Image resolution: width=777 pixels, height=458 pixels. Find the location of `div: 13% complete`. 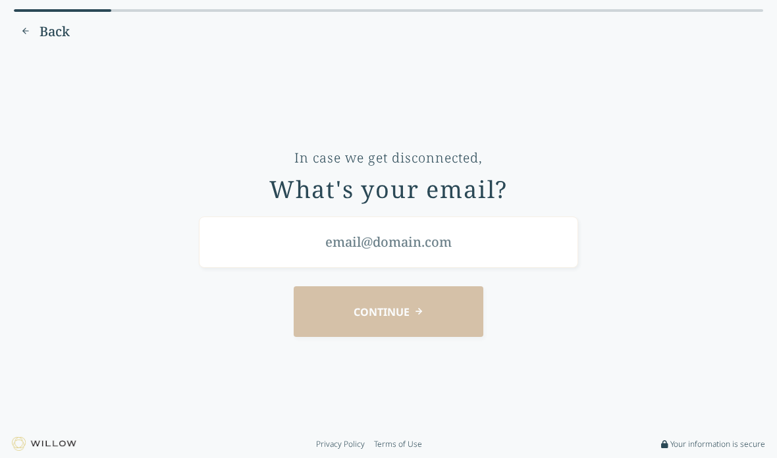

div: 13% complete is located at coordinates (63, 11).